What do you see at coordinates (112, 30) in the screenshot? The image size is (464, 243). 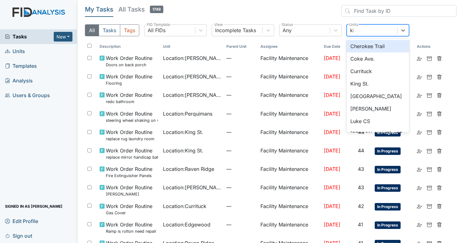 I see `div: Type filter` at bounding box center [112, 30].